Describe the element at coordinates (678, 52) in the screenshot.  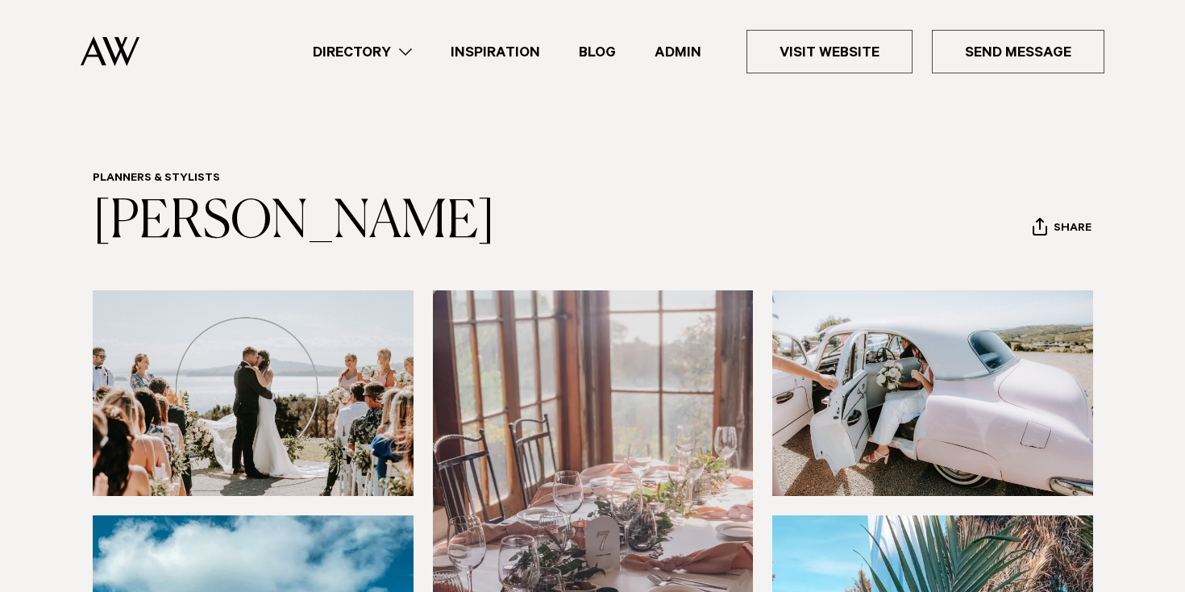
I see `a: Admin` at that location.